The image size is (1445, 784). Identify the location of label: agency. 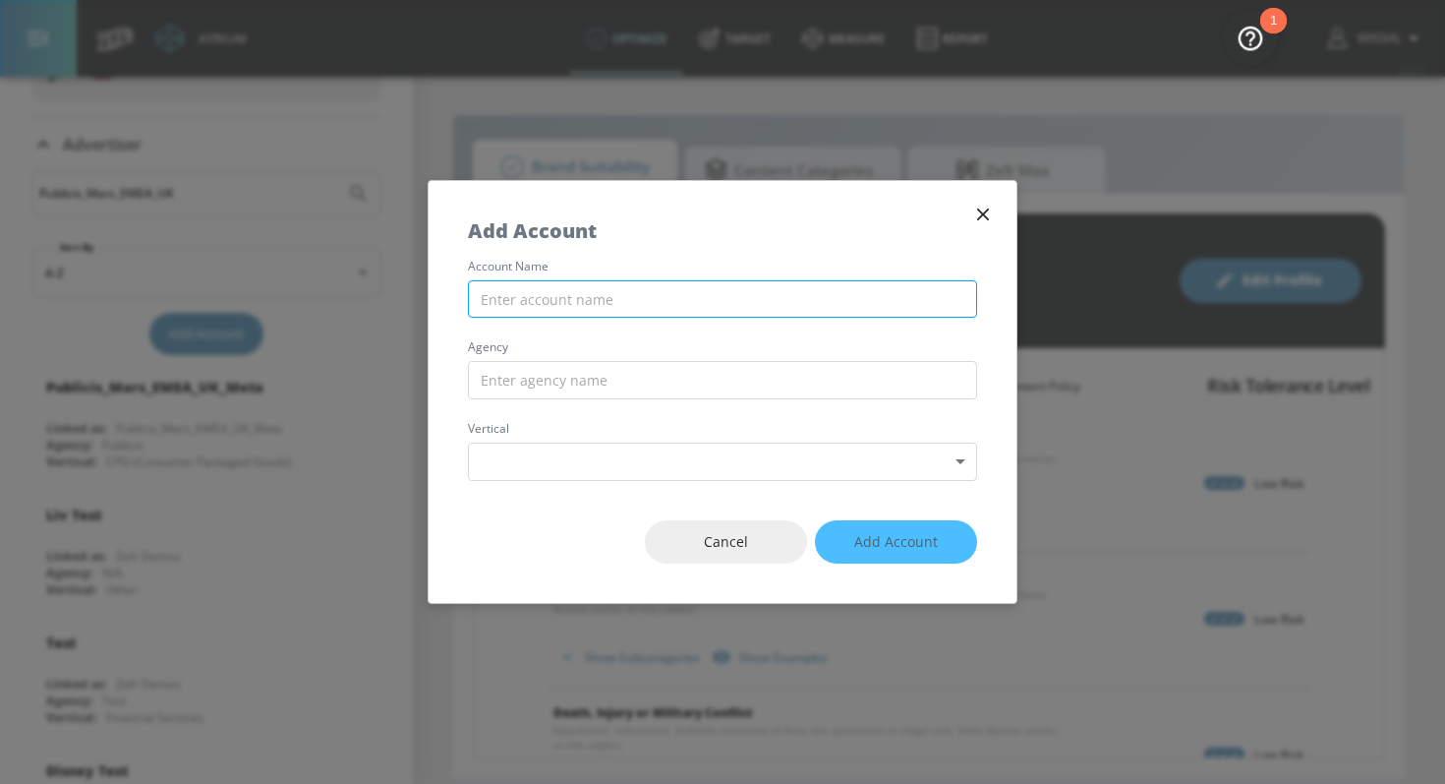
(723, 347).